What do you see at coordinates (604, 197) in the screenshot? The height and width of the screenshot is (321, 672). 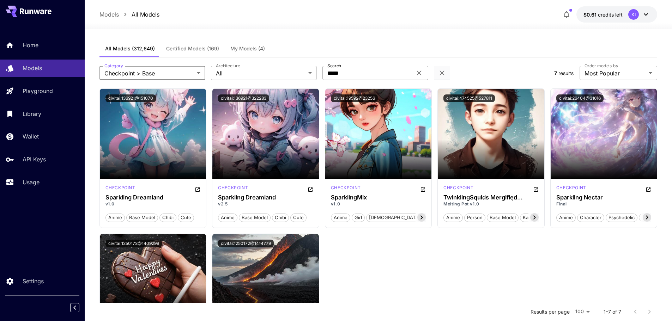 I see `h3: Sparkling Nectar` at bounding box center [604, 197].